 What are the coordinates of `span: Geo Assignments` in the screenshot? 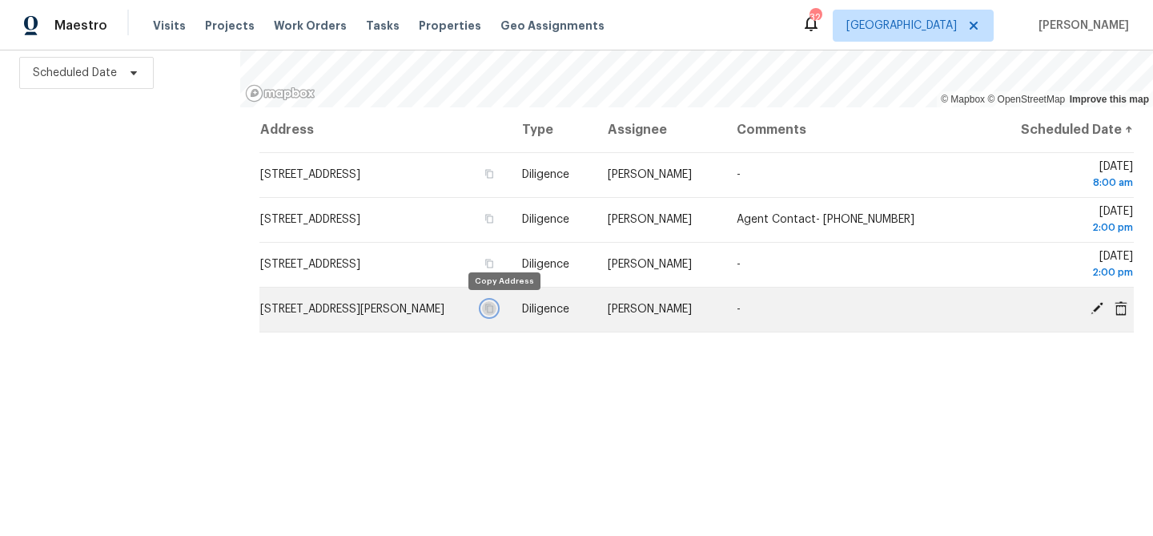 It's located at (552, 26).